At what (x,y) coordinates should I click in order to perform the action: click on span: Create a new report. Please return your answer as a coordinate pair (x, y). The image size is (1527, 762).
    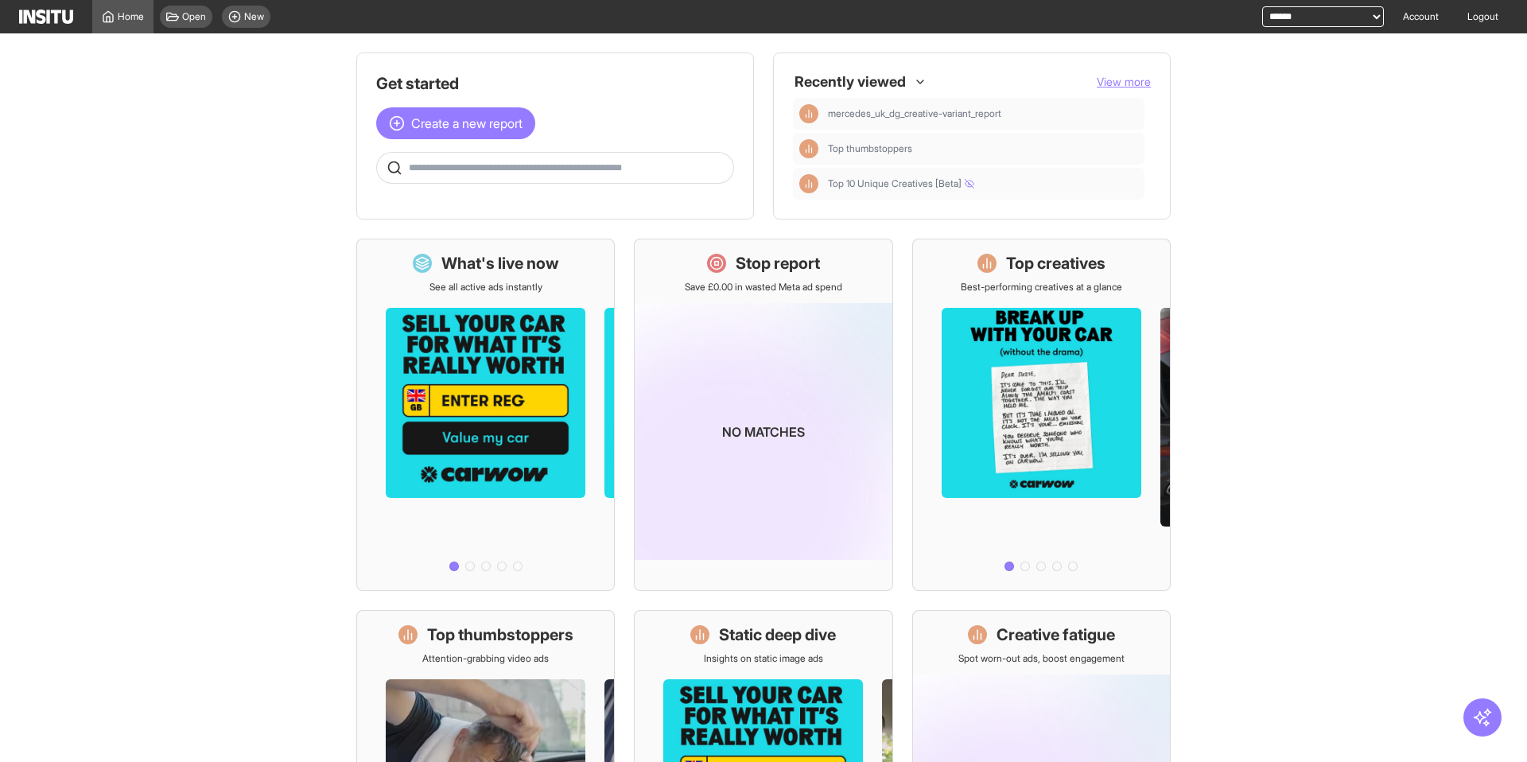
    Looking at the image, I should click on (467, 123).